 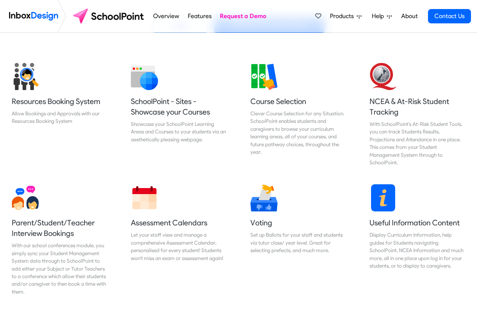 What do you see at coordinates (450, 16) in the screenshot?
I see `a: Contact Us` at bounding box center [450, 16].